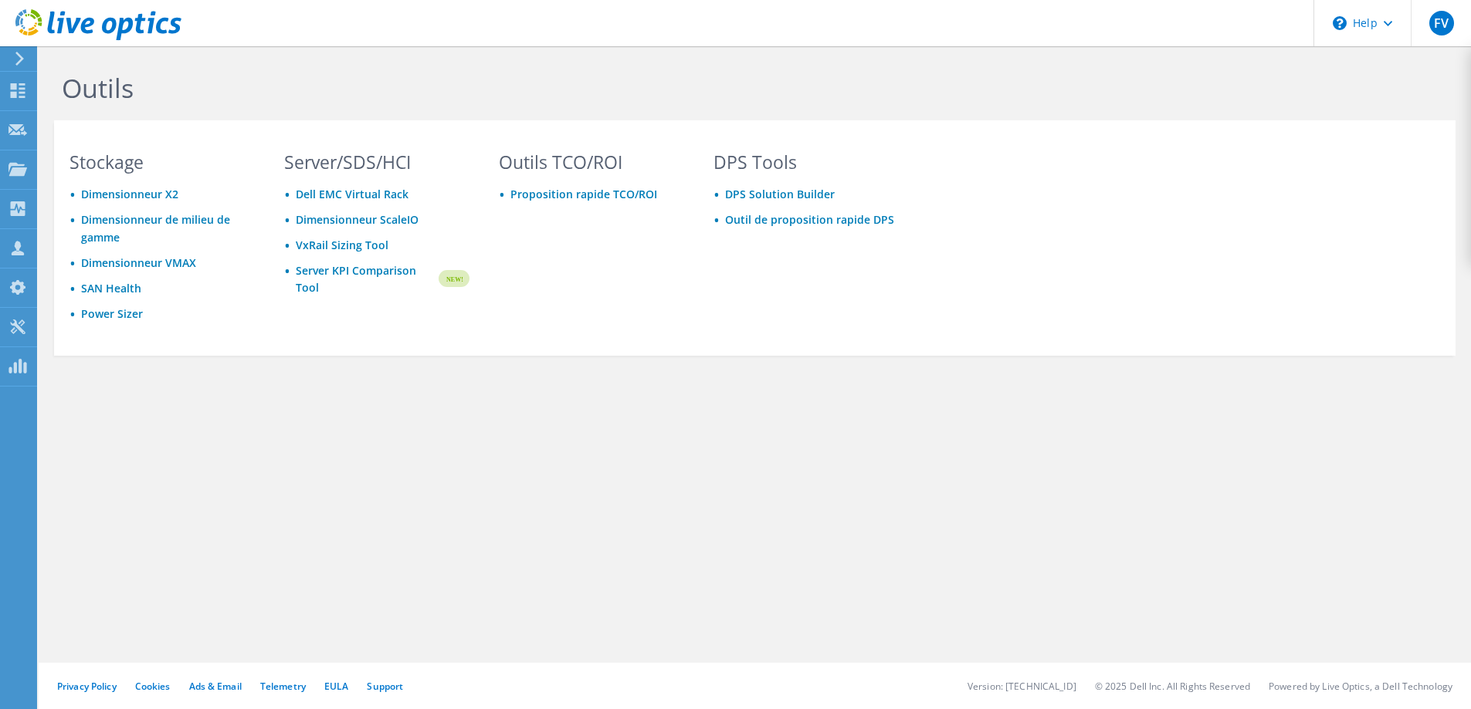 The image size is (1471, 709). What do you see at coordinates (591, 162) in the screenshot?
I see `h3: Outils TCO/ROI` at bounding box center [591, 162].